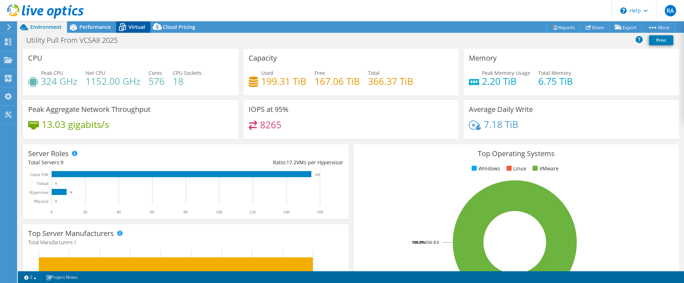 This screenshot has height=283, width=684. Describe the element at coordinates (317, 174) in the screenshot. I see `text: 155` at that location.